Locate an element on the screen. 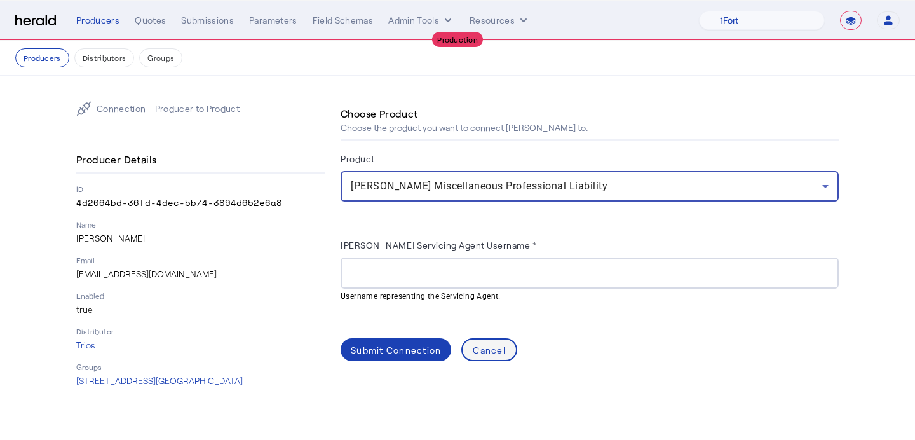 The width and height of the screenshot is (915, 440). button: Producers is located at coordinates (42, 58).